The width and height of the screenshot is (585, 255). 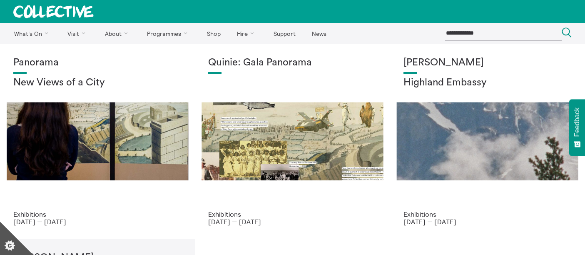 I want to click on span: Feedback, so click(x=577, y=122).